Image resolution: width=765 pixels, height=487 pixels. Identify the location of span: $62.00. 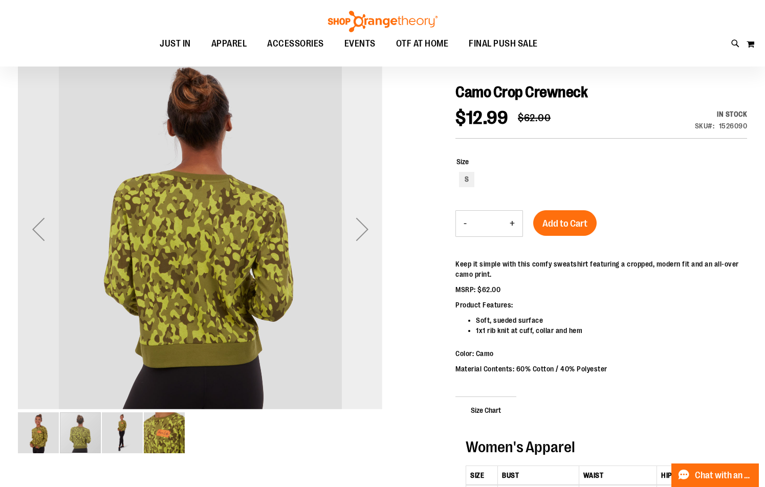
(534, 118).